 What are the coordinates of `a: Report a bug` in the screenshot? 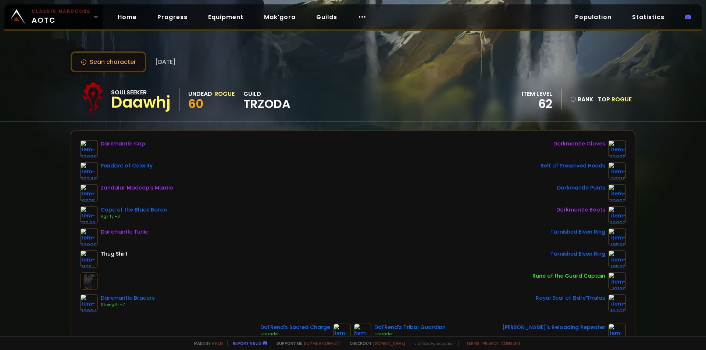 It's located at (247, 343).